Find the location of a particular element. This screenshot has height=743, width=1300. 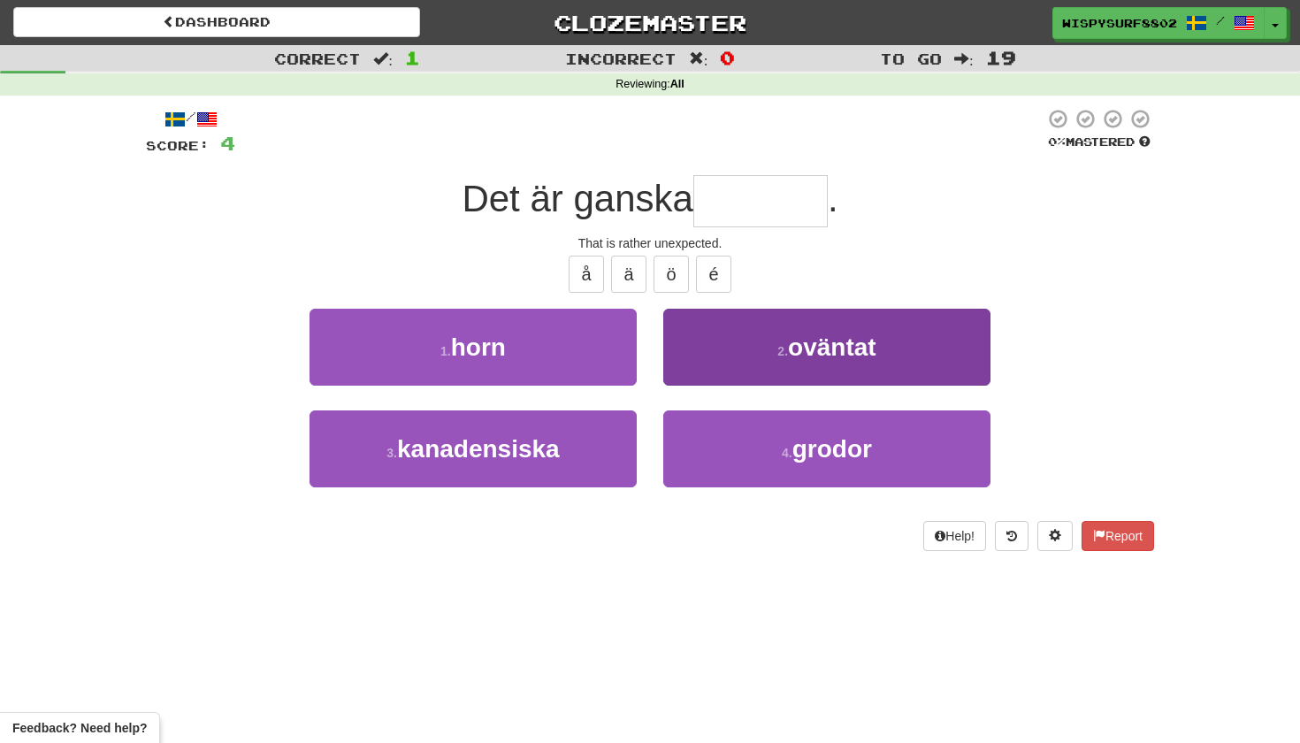

small: 1 . is located at coordinates (446, 351).